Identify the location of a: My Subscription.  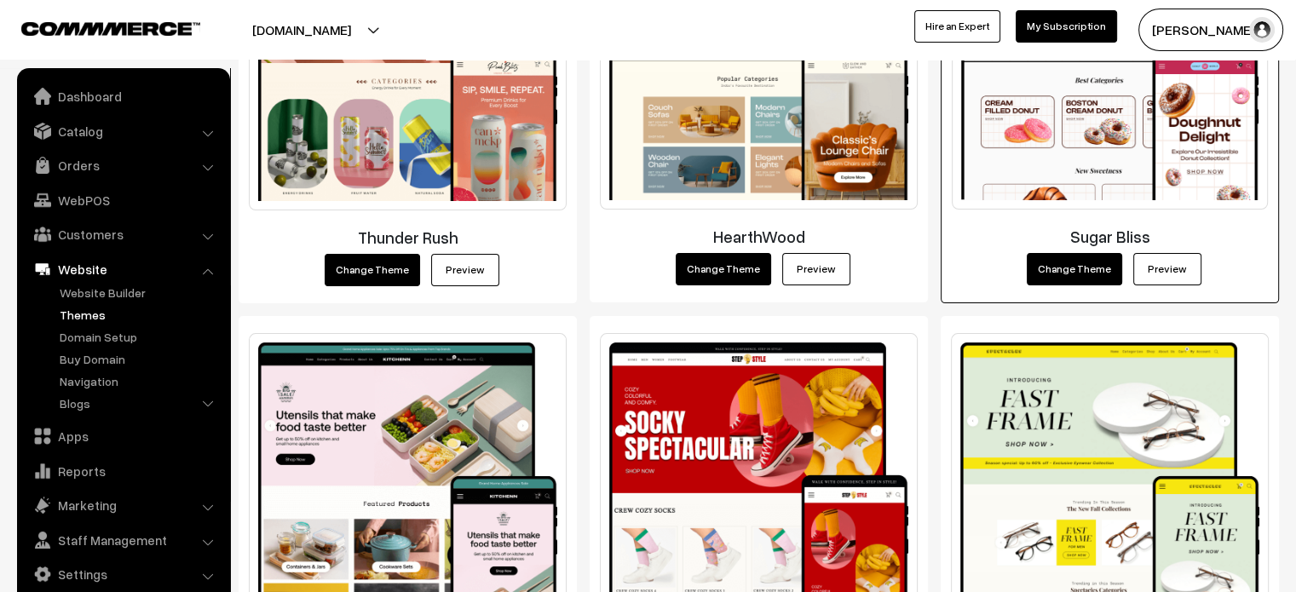
(1066, 26).